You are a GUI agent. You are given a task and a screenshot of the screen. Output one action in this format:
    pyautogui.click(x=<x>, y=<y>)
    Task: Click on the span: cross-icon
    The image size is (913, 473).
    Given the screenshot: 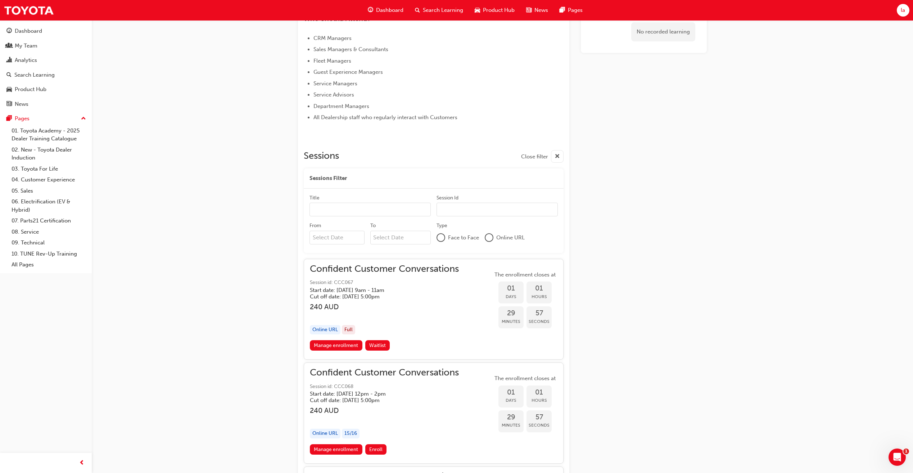 What is the action you would take?
    pyautogui.click(x=557, y=156)
    